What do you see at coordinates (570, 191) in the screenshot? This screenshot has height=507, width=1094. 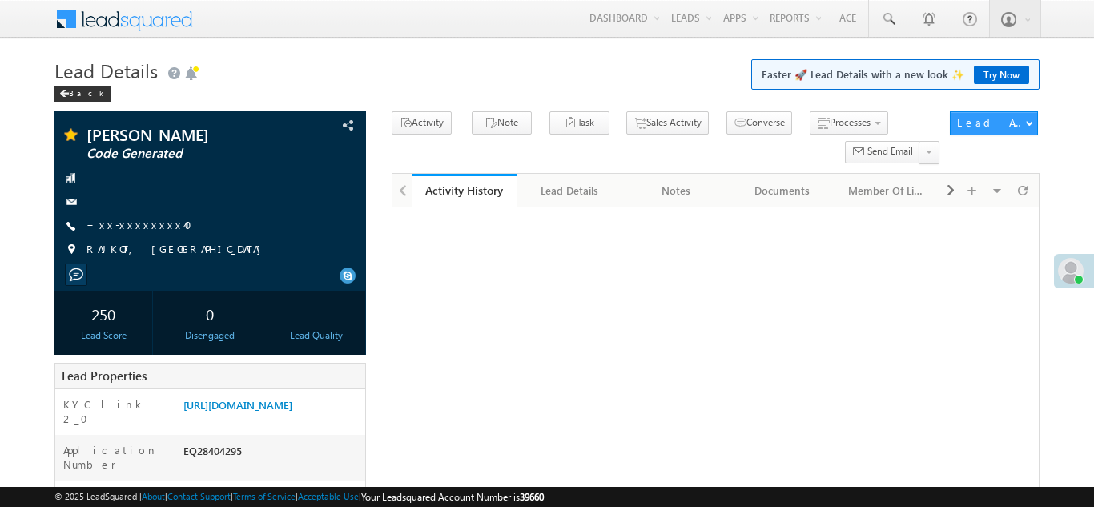 I see `a: Lead Details` at bounding box center [570, 191].